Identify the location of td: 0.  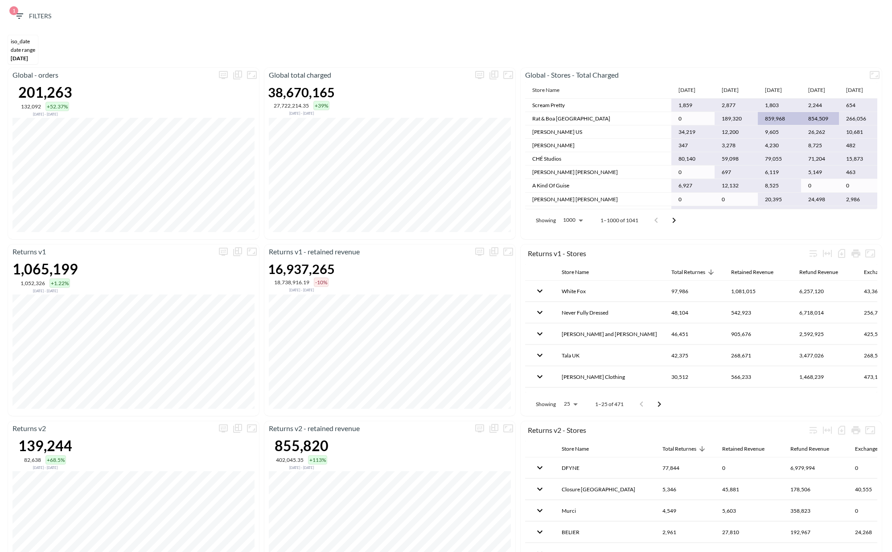
(858, 186).